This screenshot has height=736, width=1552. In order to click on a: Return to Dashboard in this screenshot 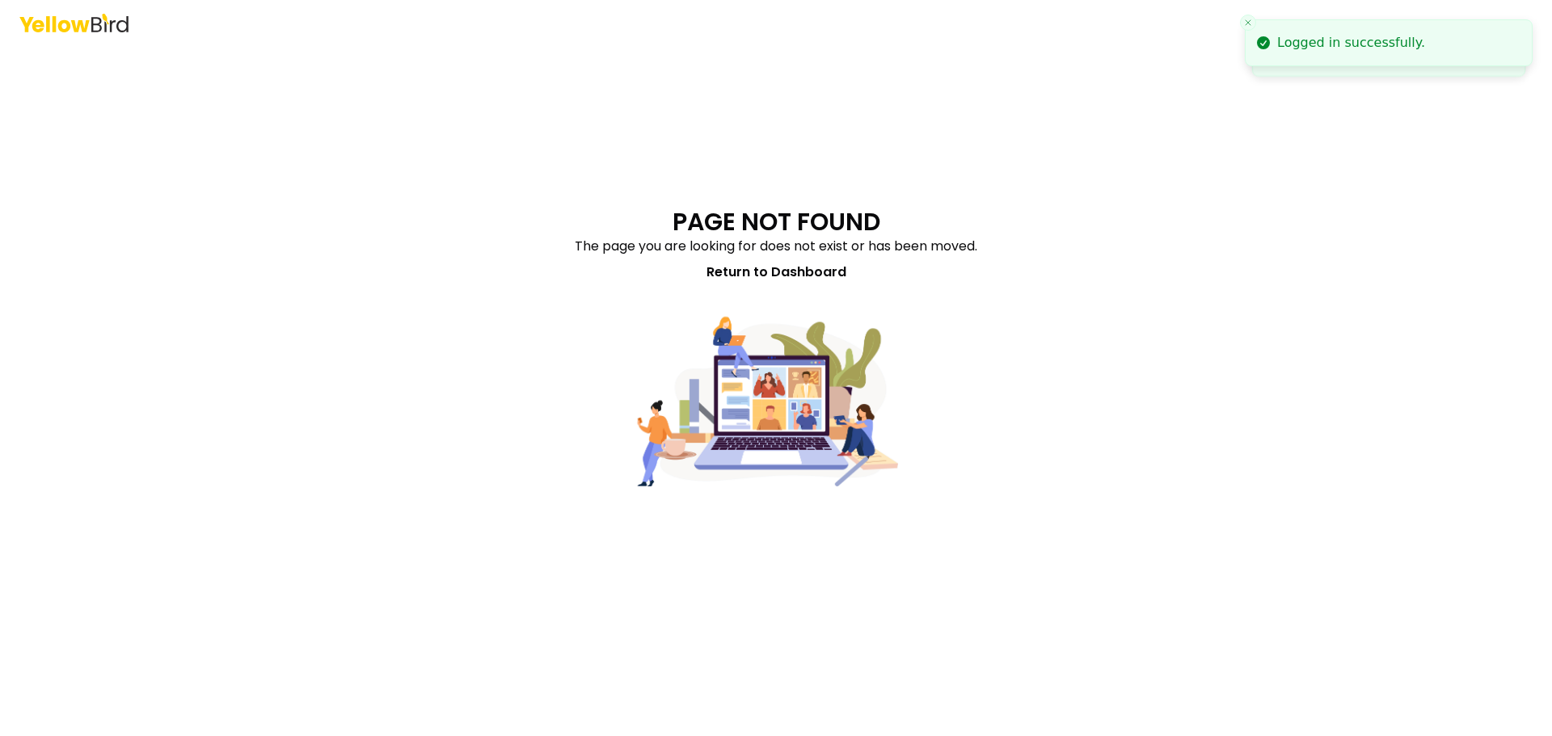, I will do `click(776, 272)`.